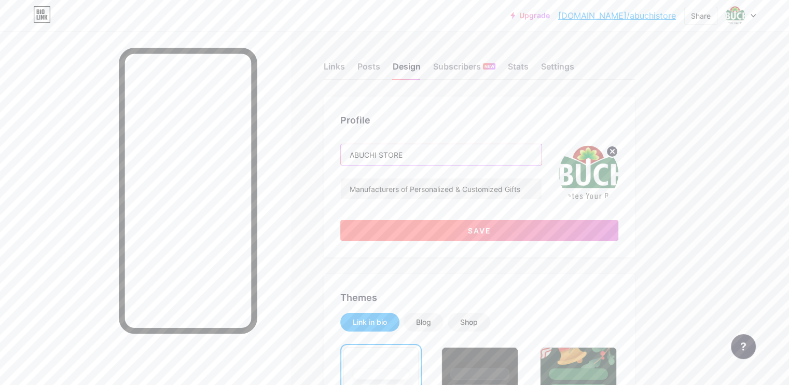 This screenshot has width=789, height=385. I want to click on div: Profile, so click(479, 120).